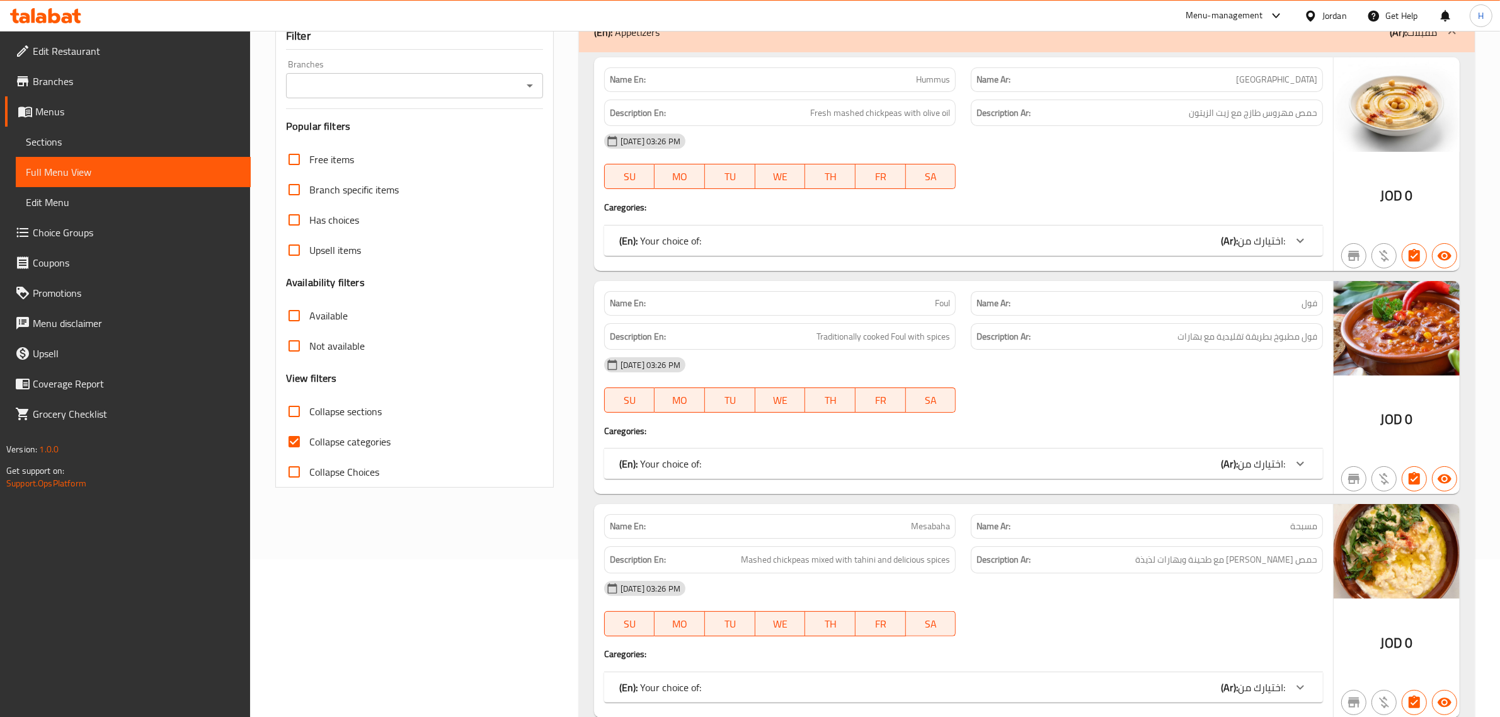 This screenshot has width=1500, height=717. I want to click on div: Menu-management, so click(1224, 16).